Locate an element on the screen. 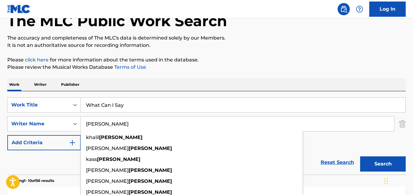 The image size is (413, 195). a: Reset Search is located at coordinates (337, 162).